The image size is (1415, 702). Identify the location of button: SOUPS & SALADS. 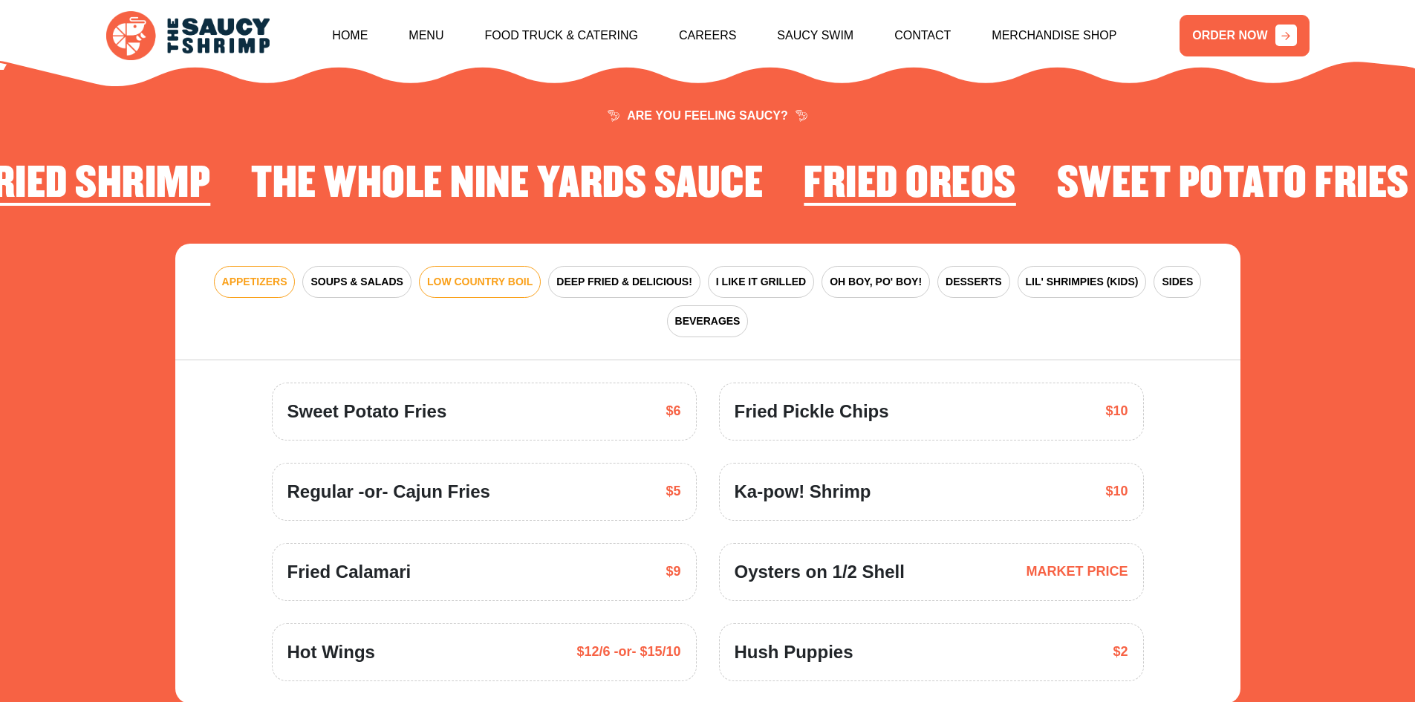
(356, 281).